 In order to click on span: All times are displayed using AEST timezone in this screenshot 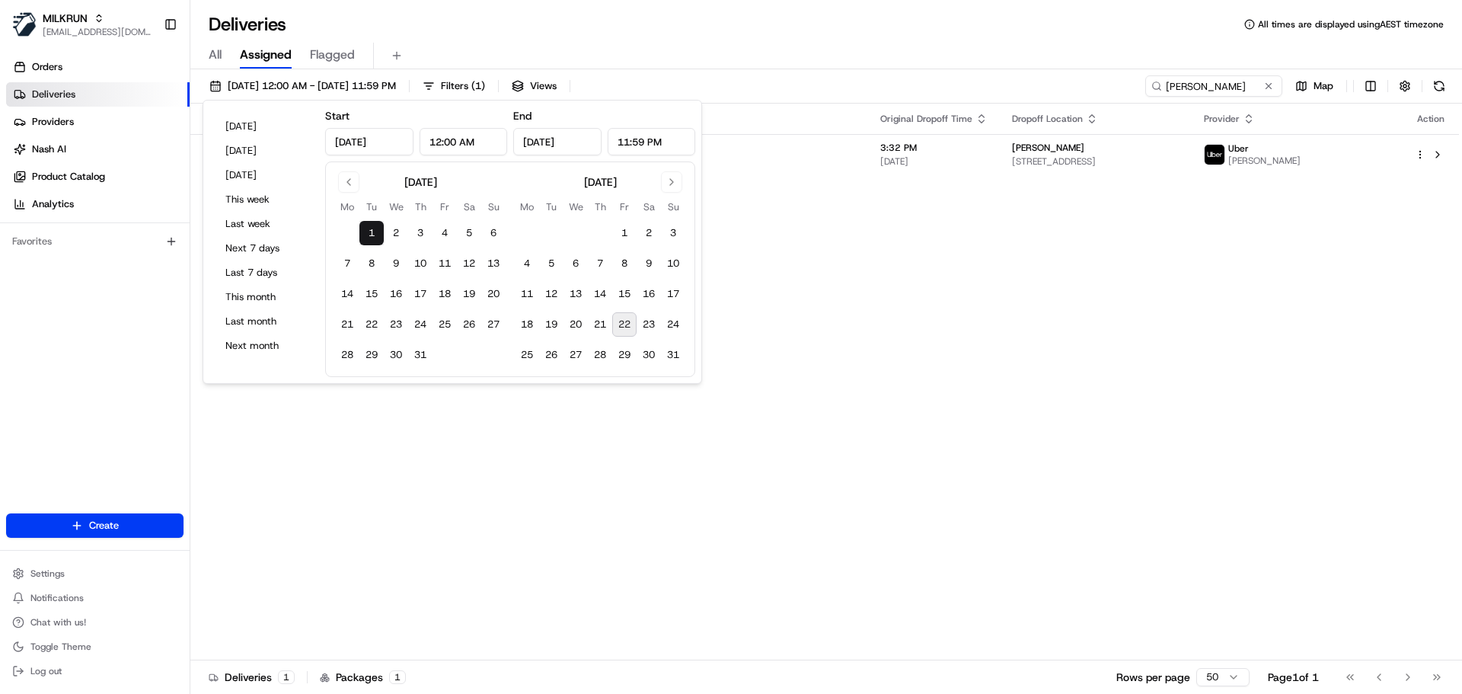, I will do `click(1351, 24)`.